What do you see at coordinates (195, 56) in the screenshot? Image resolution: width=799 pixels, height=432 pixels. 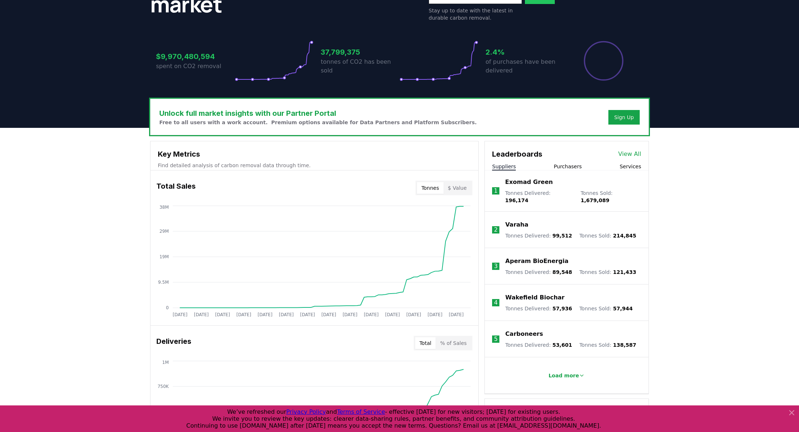 I see `h3: $9,970,480,594` at bounding box center [195, 56].